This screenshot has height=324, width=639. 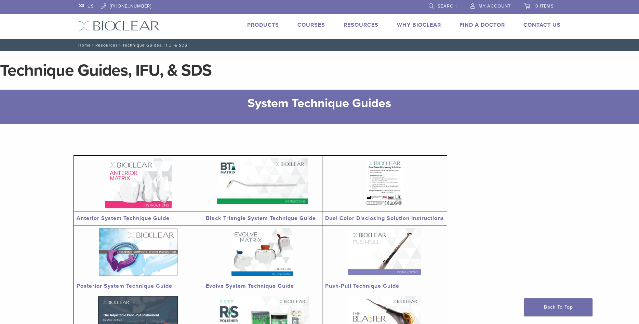 What do you see at coordinates (362, 286) in the screenshot?
I see `a: Push-Pull Technique Guide` at bounding box center [362, 286].